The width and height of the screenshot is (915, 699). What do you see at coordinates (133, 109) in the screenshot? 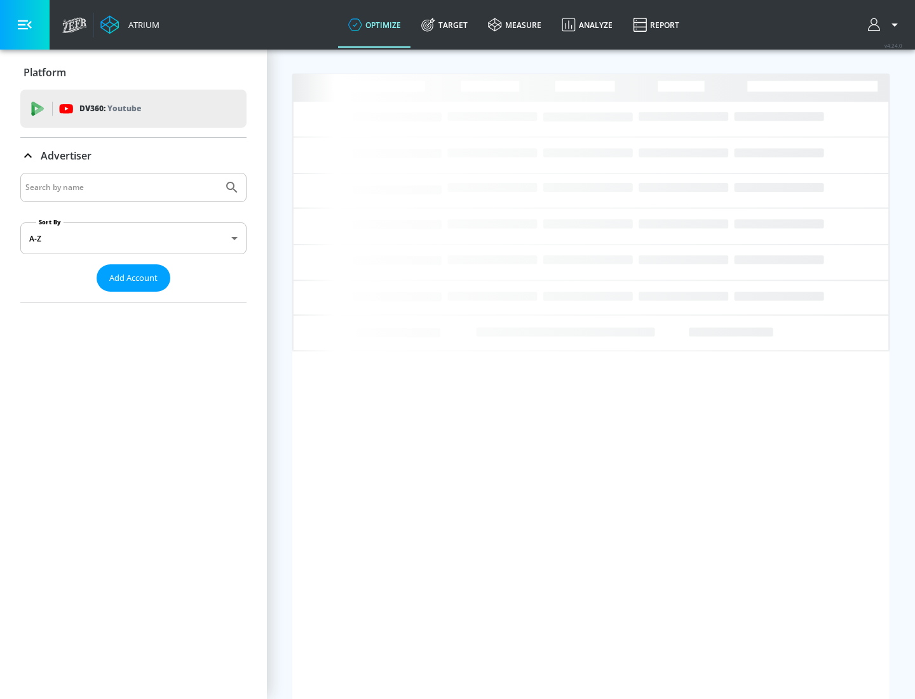
I see `div: DV360: Youtube` at bounding box center [133, 109].